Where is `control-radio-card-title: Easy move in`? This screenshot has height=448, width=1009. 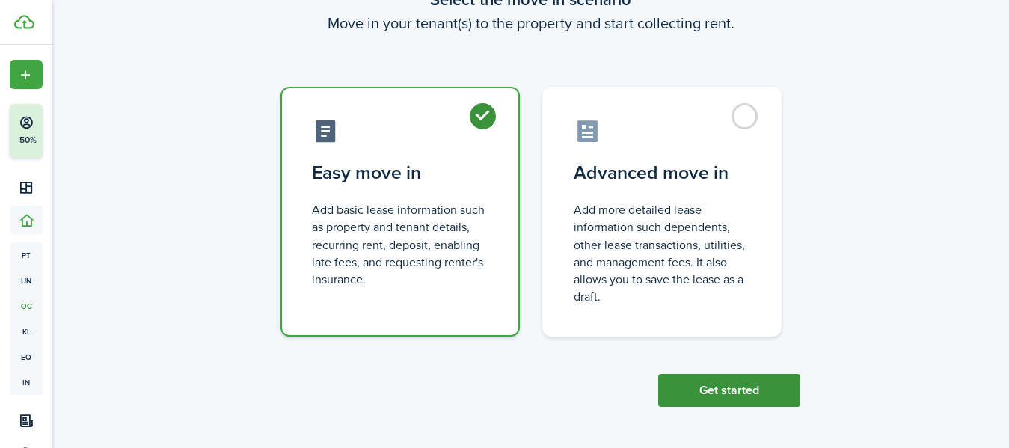 control-radio-card-title: Easy move in is located at coordinates (400, 173).